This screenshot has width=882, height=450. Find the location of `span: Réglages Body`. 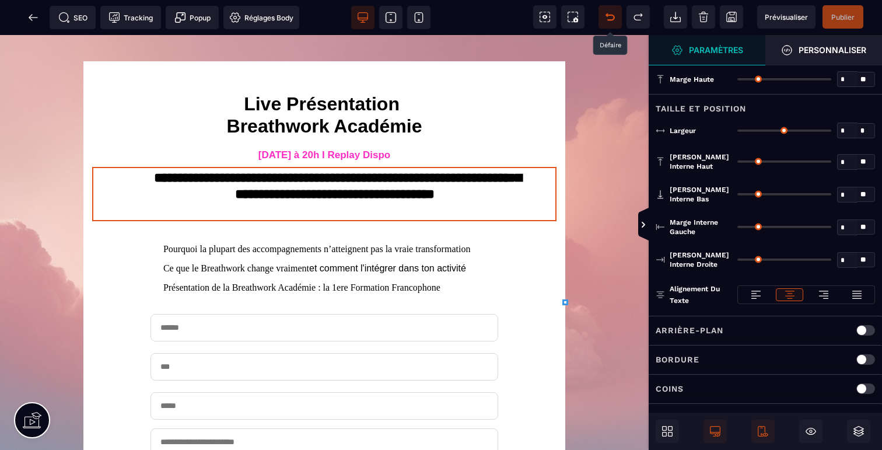

span: Réglages Body is located at coordinates (261, 17).